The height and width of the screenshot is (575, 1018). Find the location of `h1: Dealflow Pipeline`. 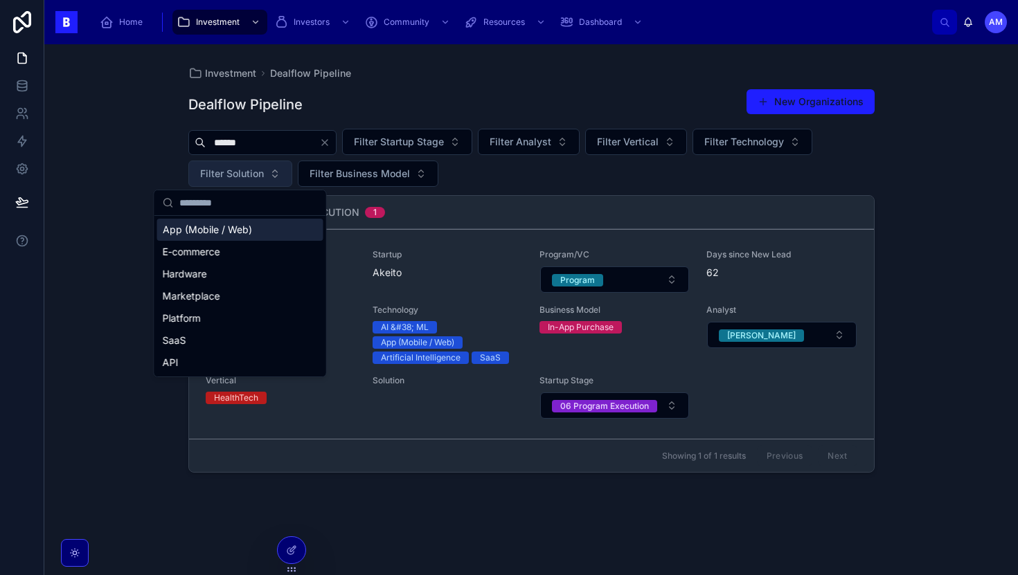

h1: Dealflow Pipeline is located at coordinates (245, 105).